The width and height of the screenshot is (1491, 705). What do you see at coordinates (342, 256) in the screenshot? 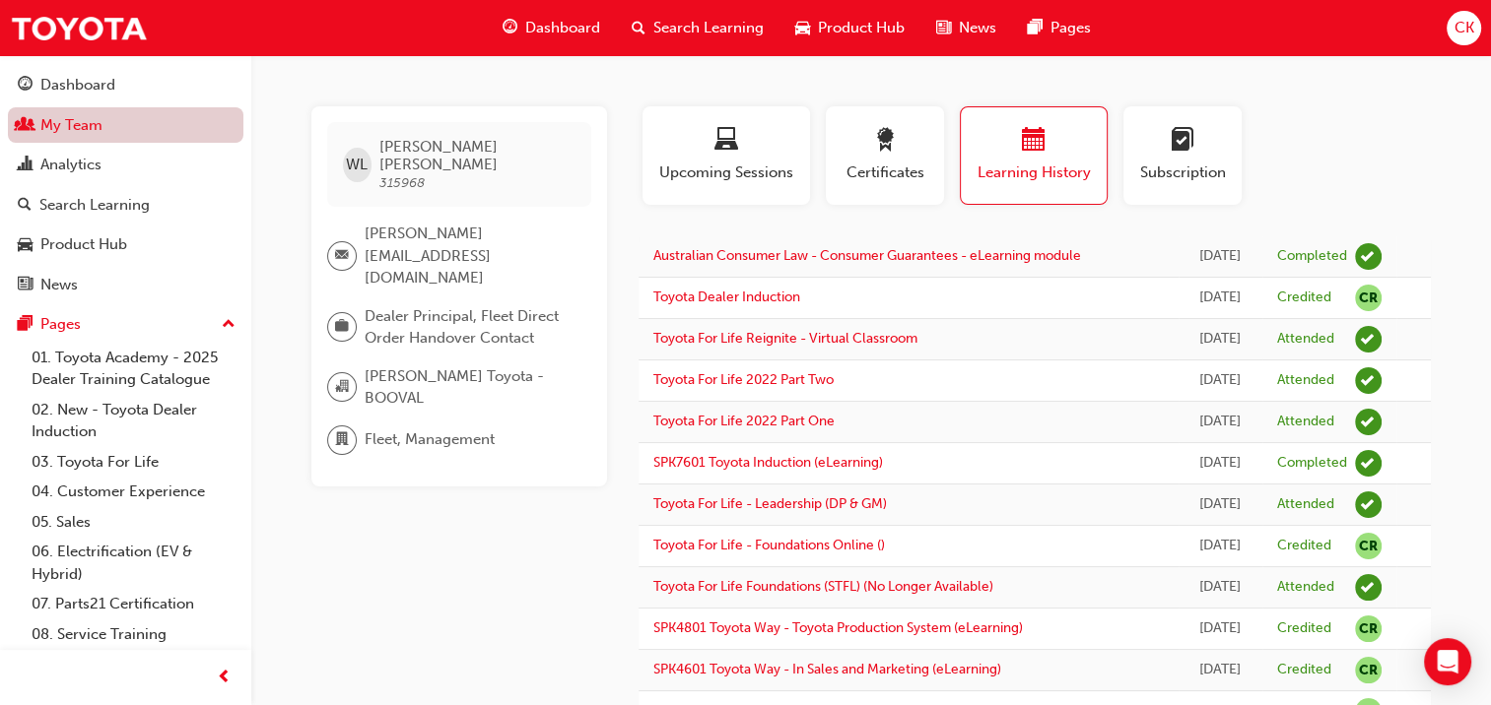
I see `span: email-icon` at bounding box center [342, 256].